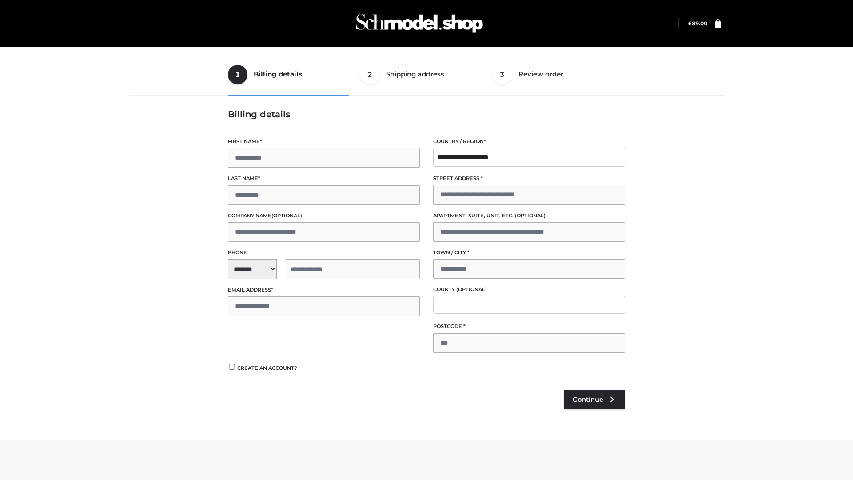 Image resolution: width=853 pixels, height=480 pixels. Describe the element at coordinates (324, 178) in the screenshot. I see `label: Last name` at that location.